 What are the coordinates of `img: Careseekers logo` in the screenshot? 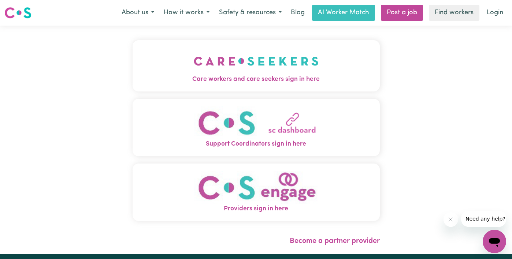 It's located at (18, 13).